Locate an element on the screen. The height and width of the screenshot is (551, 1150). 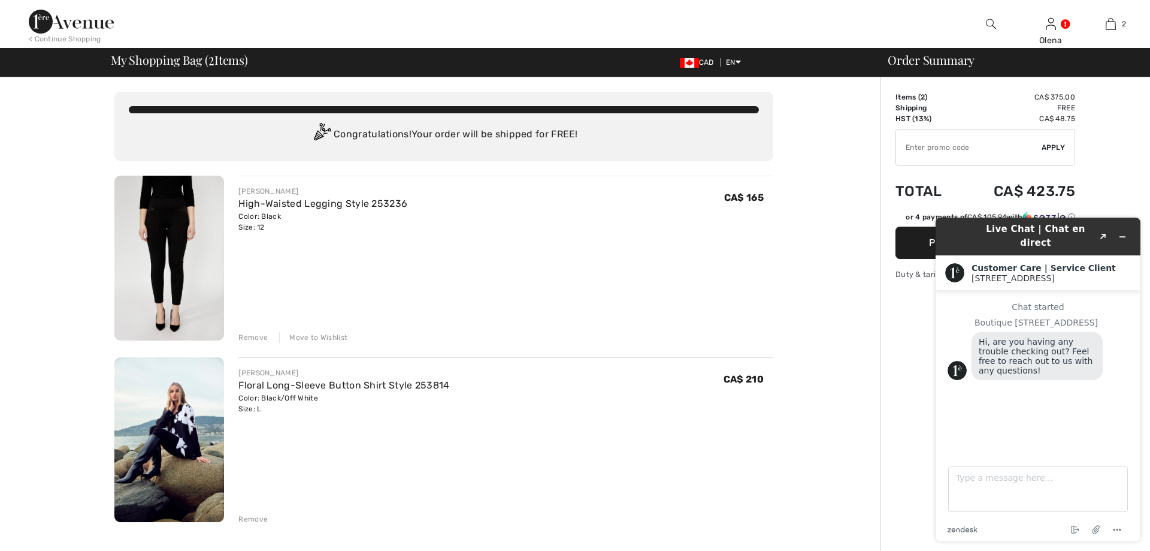
td: Items ( ) is located at coordinates (928, 97).